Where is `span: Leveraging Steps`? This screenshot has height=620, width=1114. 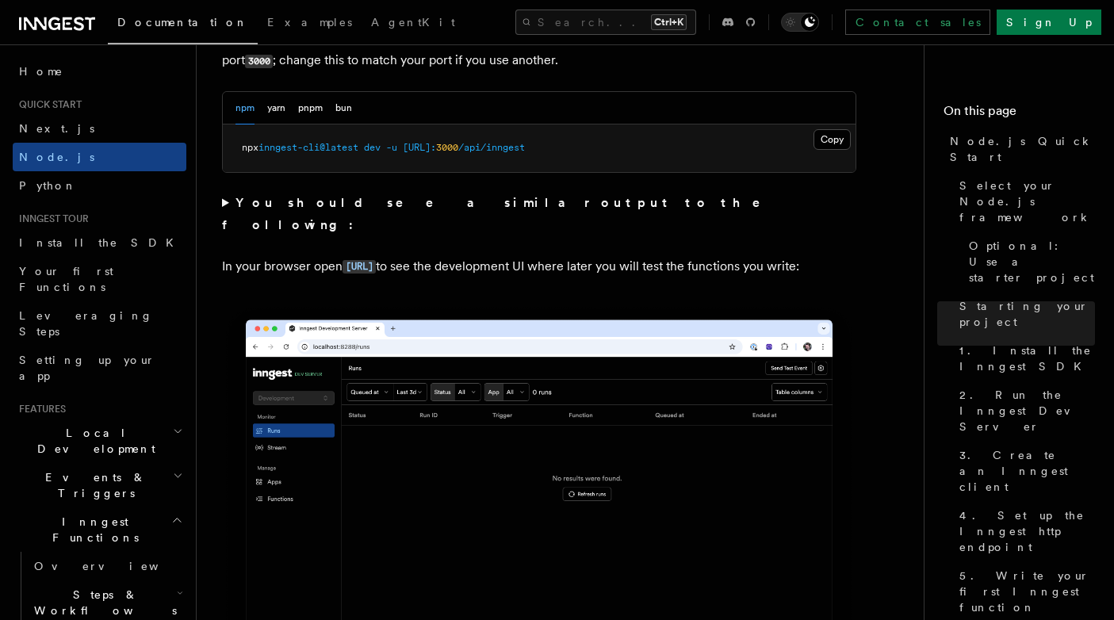 span: Leveraging Steps is located at coordinates (86, 323).